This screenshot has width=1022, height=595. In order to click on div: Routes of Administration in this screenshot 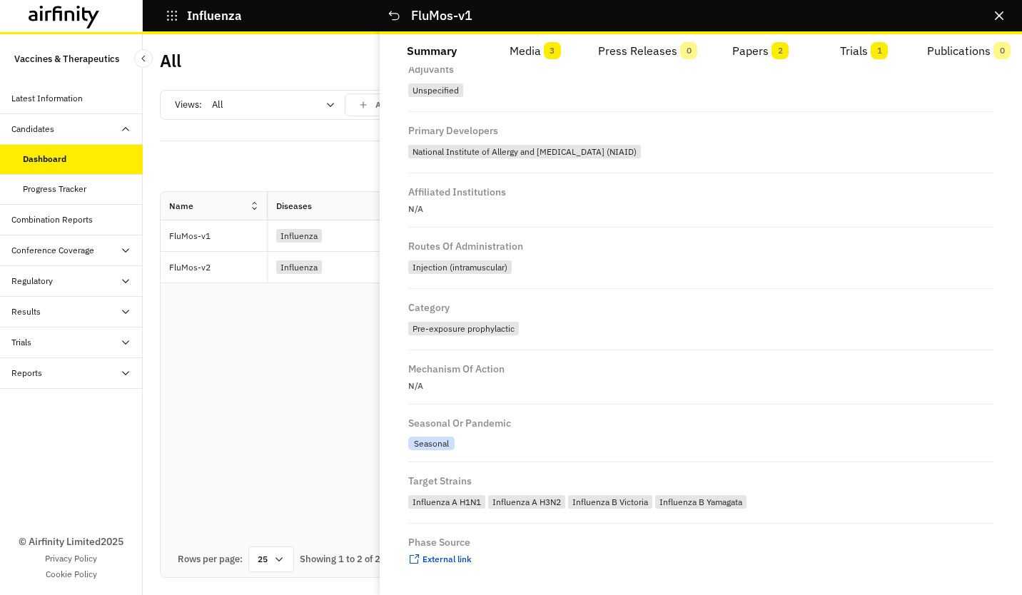, I will do `click(465, 245)`.